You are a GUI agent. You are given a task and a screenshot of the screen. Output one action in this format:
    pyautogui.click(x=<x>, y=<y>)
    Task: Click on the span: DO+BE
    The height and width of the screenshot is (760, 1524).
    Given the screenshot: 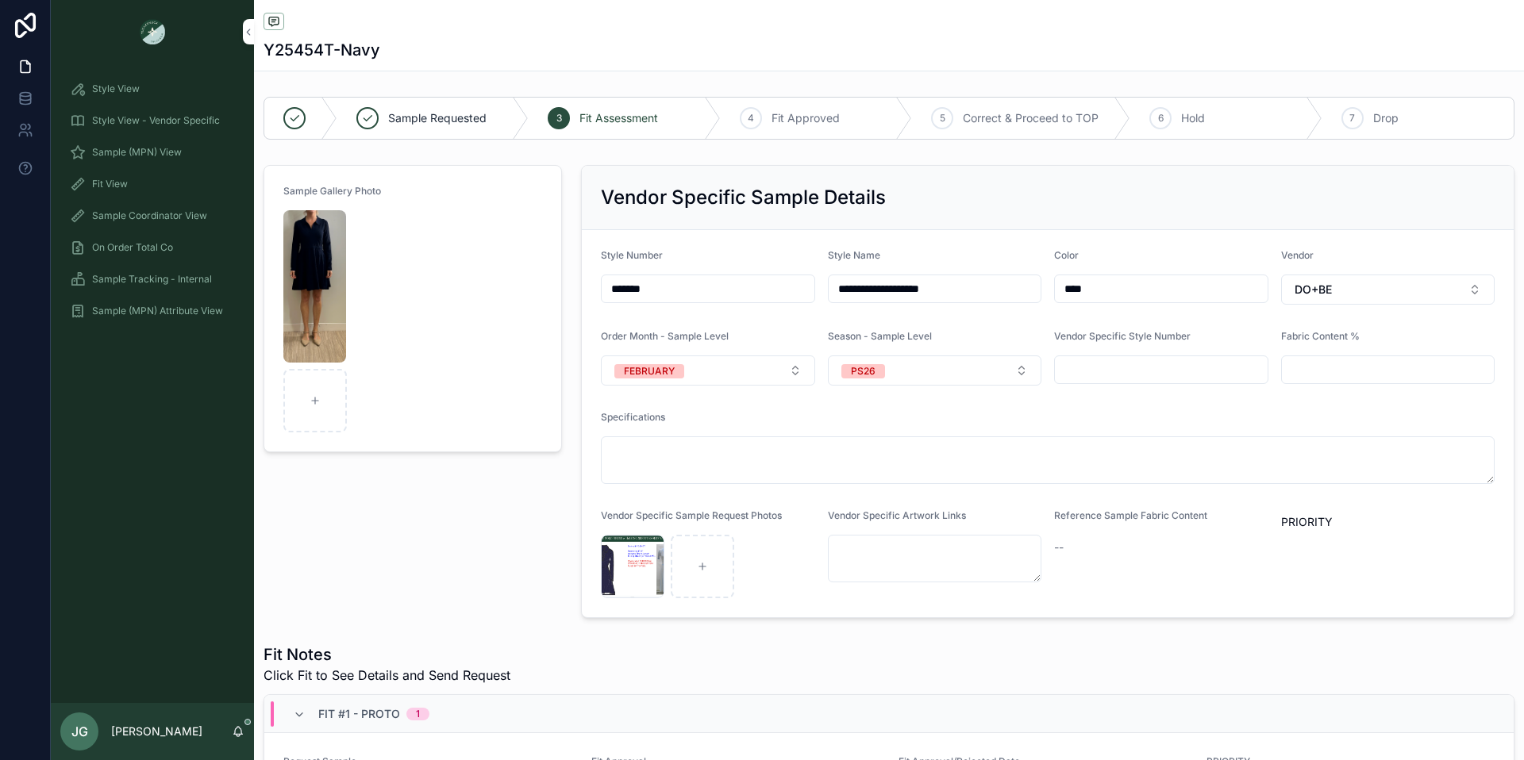 What is the action you would take?
    pyautogui.click(x=1312, y=290)
    